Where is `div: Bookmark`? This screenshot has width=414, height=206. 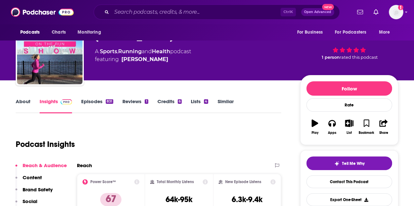 div: Bookmark is located at coordinates (366, 133).